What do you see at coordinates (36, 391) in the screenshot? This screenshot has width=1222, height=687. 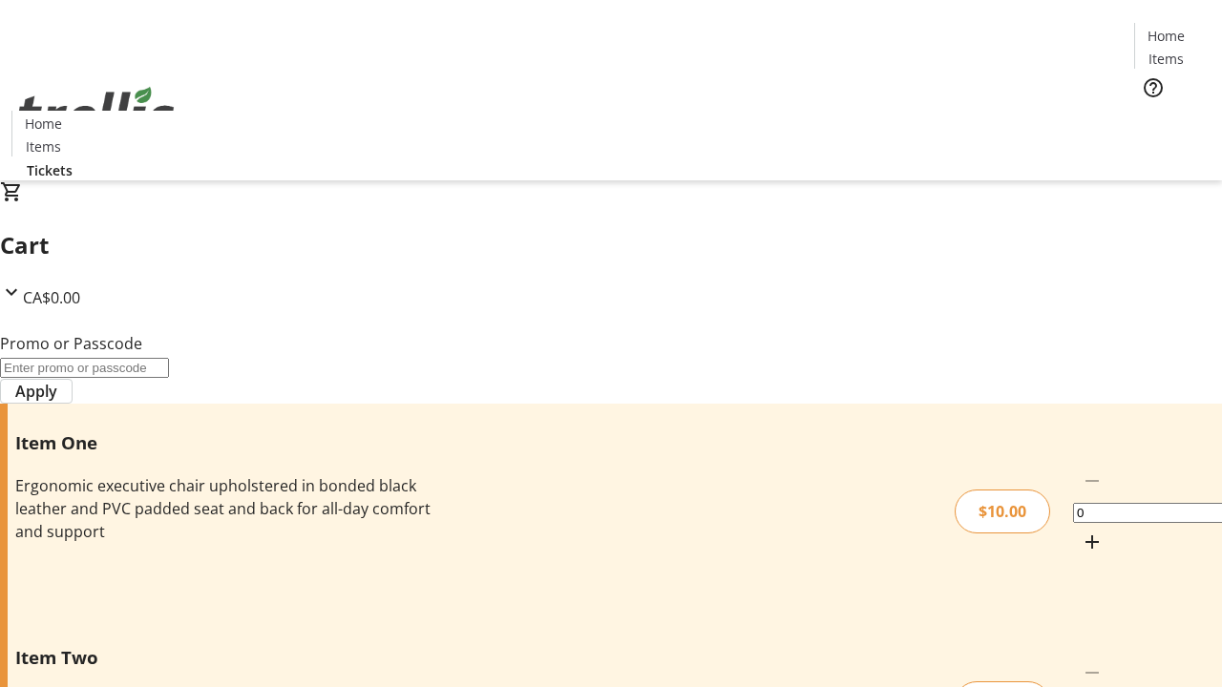 I see `span: Apply` at bounding box center [36, 391].